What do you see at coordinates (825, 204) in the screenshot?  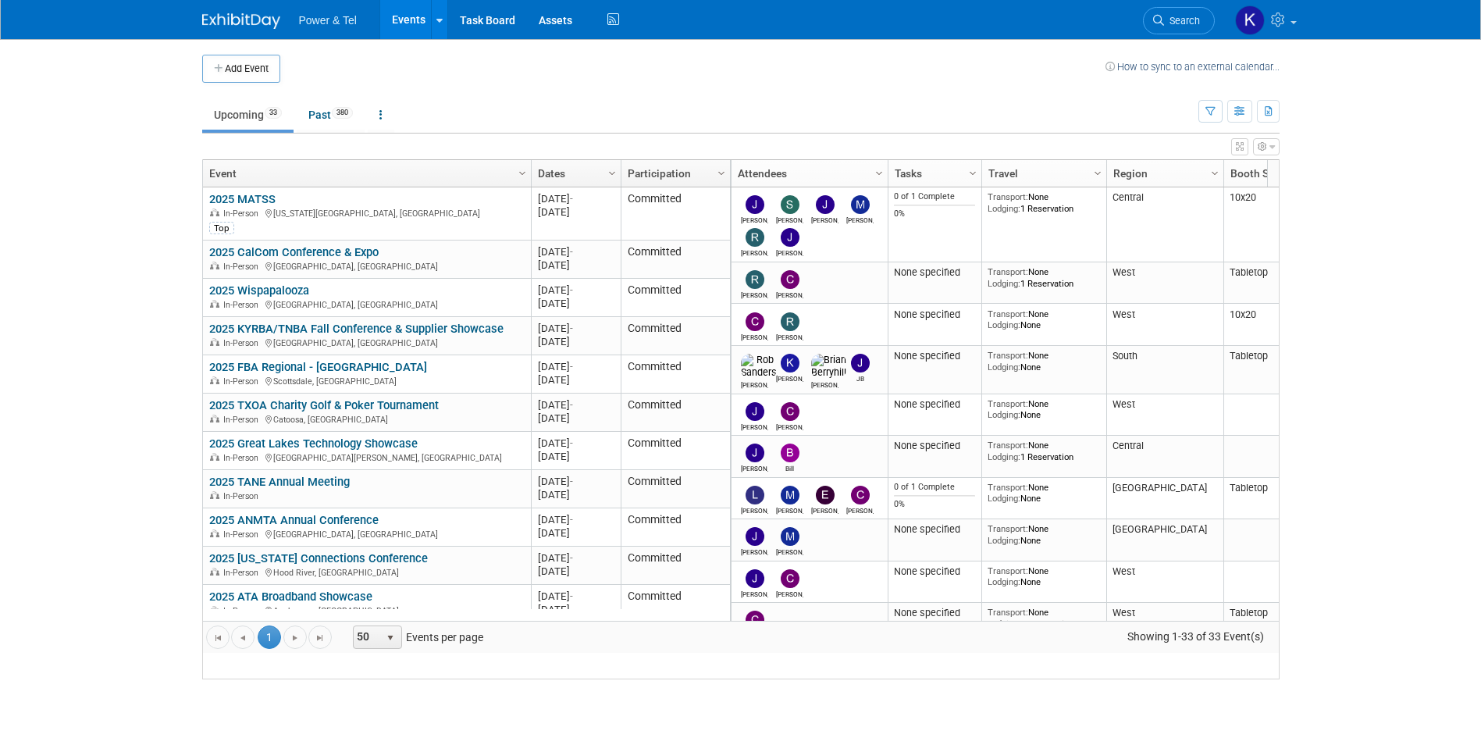 I see `img: Jason Cook` at bounding box center [825, 204].